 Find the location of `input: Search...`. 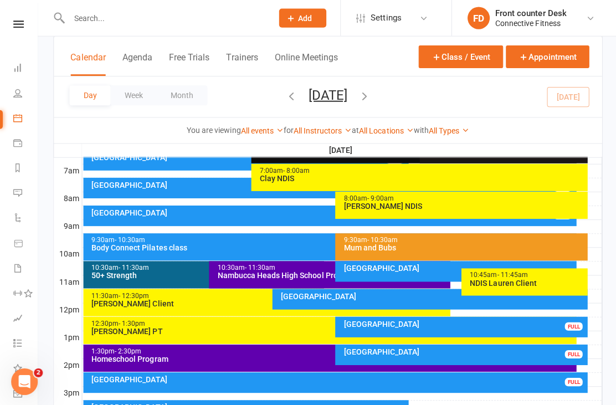

input: Search... is located at coordinates (165, 18).